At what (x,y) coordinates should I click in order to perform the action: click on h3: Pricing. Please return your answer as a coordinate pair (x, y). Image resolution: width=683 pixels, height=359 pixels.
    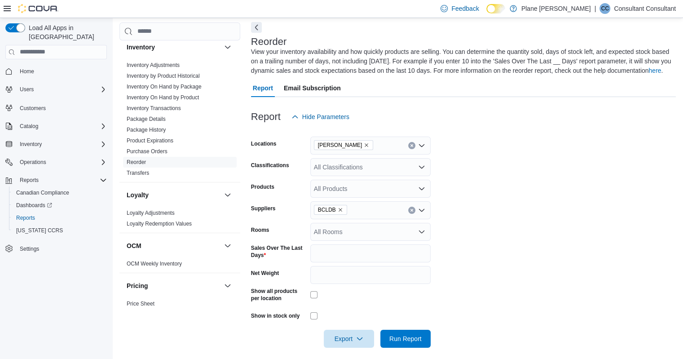
    Looking at the image, I should click on (137, 286).